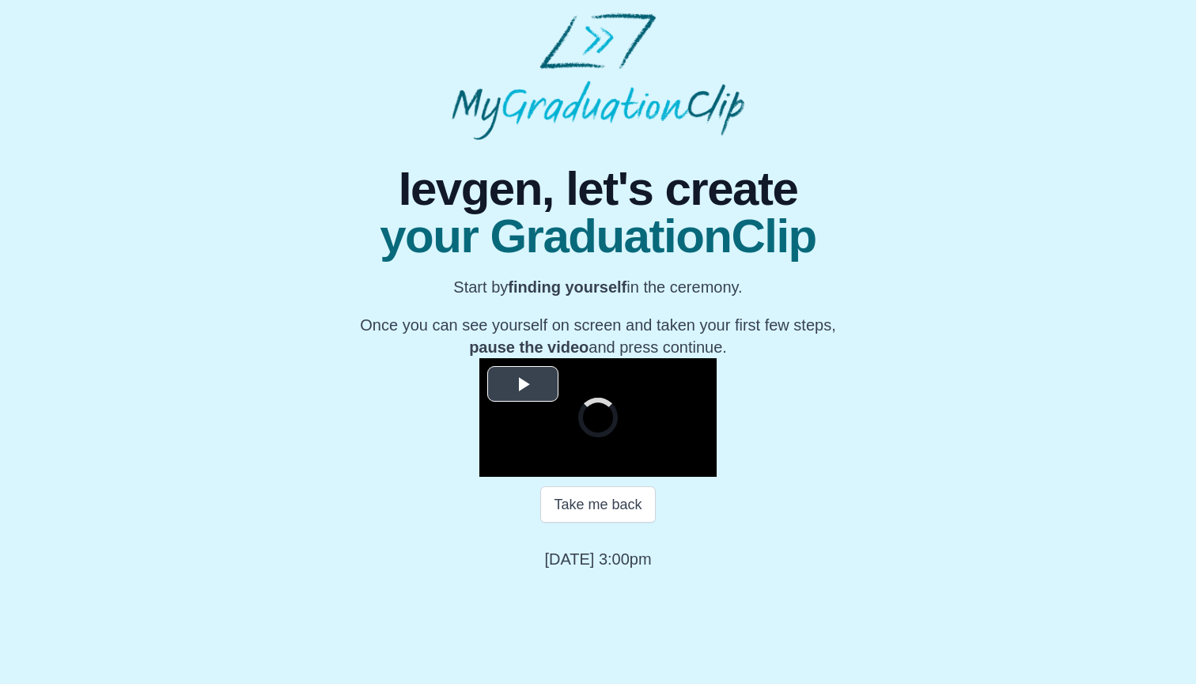  I want to click on p: Start by in the ceremony., so click(597, 287).